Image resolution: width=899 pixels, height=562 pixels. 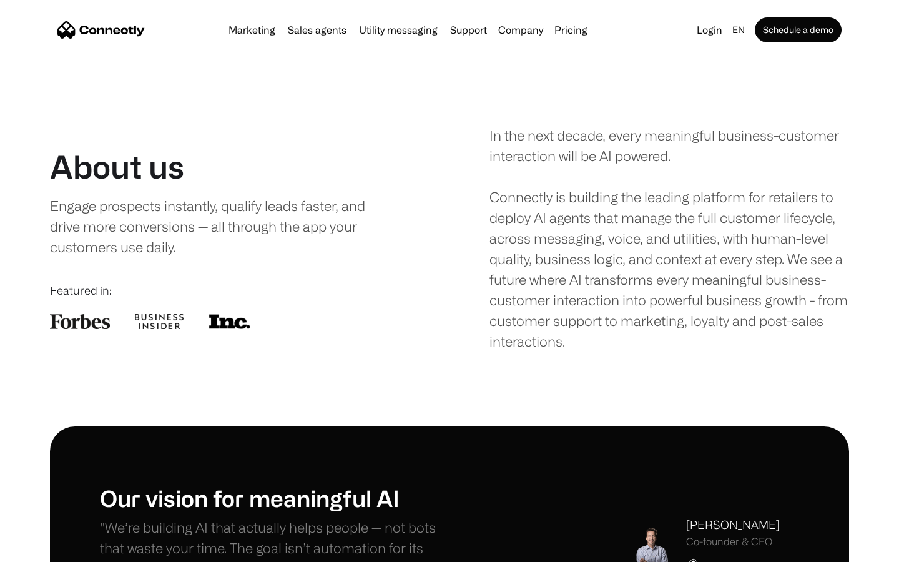 I want to click on a: Sales agents, so click(x=317, y=30).